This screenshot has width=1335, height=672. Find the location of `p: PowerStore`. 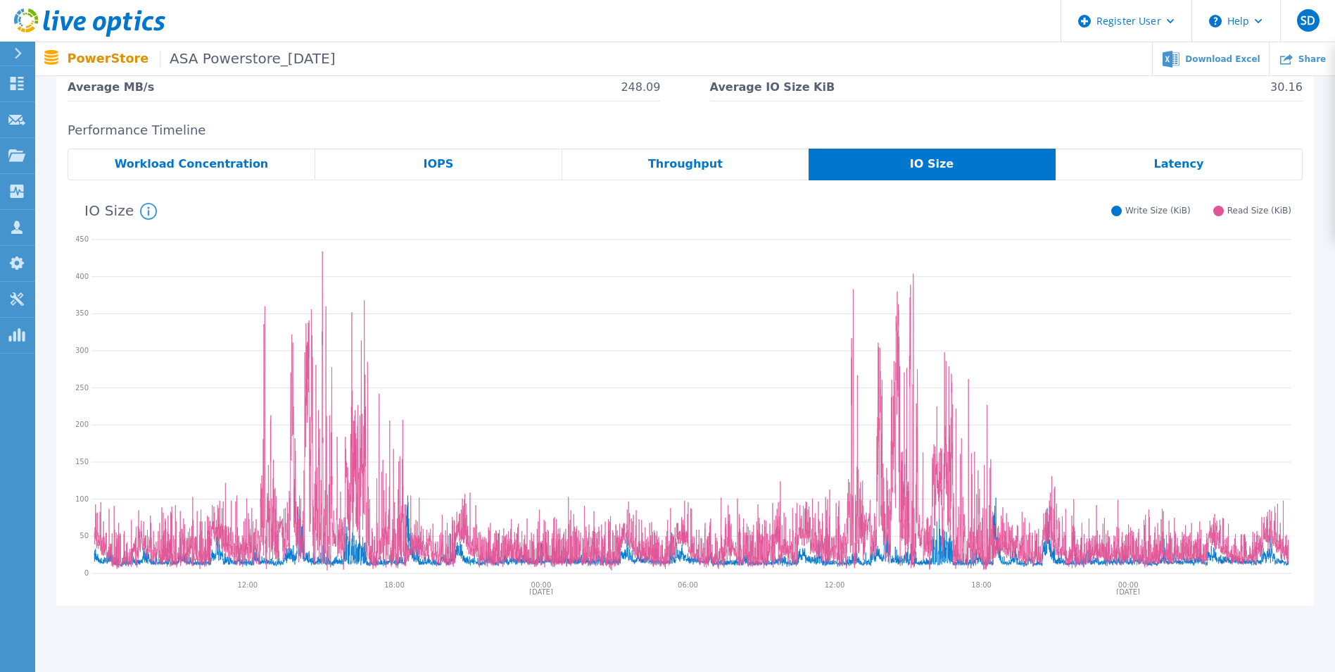

p: PowerStore is located at coordinates (201, 58).